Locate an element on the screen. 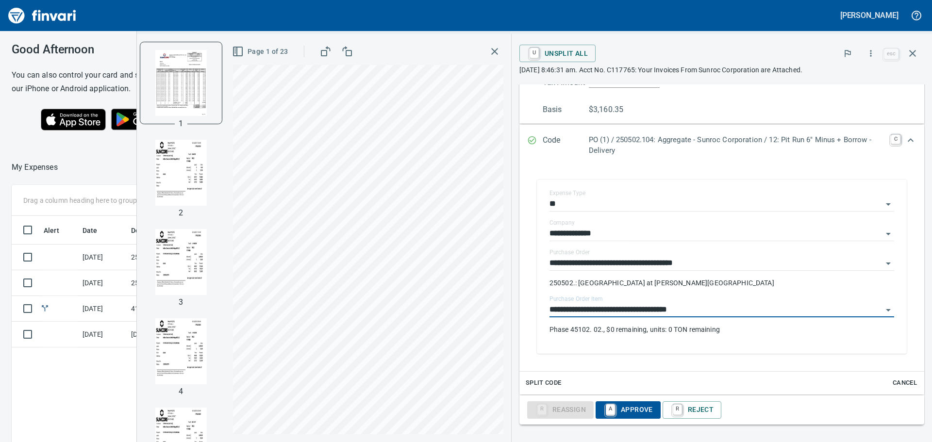 Image resolution: width=932 pixels, height=442 pixels. label: Purchase Order is located at coordinates (570, 252).